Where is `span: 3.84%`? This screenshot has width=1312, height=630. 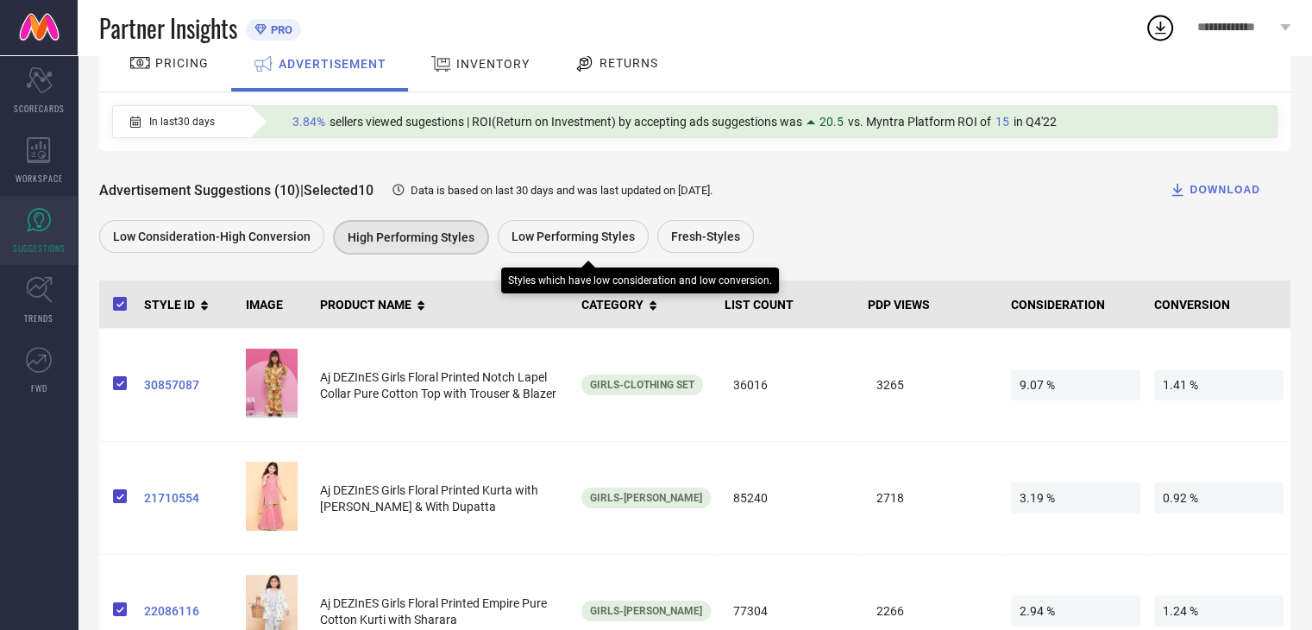
span: 3.84% is located at coordinates (309, 122).